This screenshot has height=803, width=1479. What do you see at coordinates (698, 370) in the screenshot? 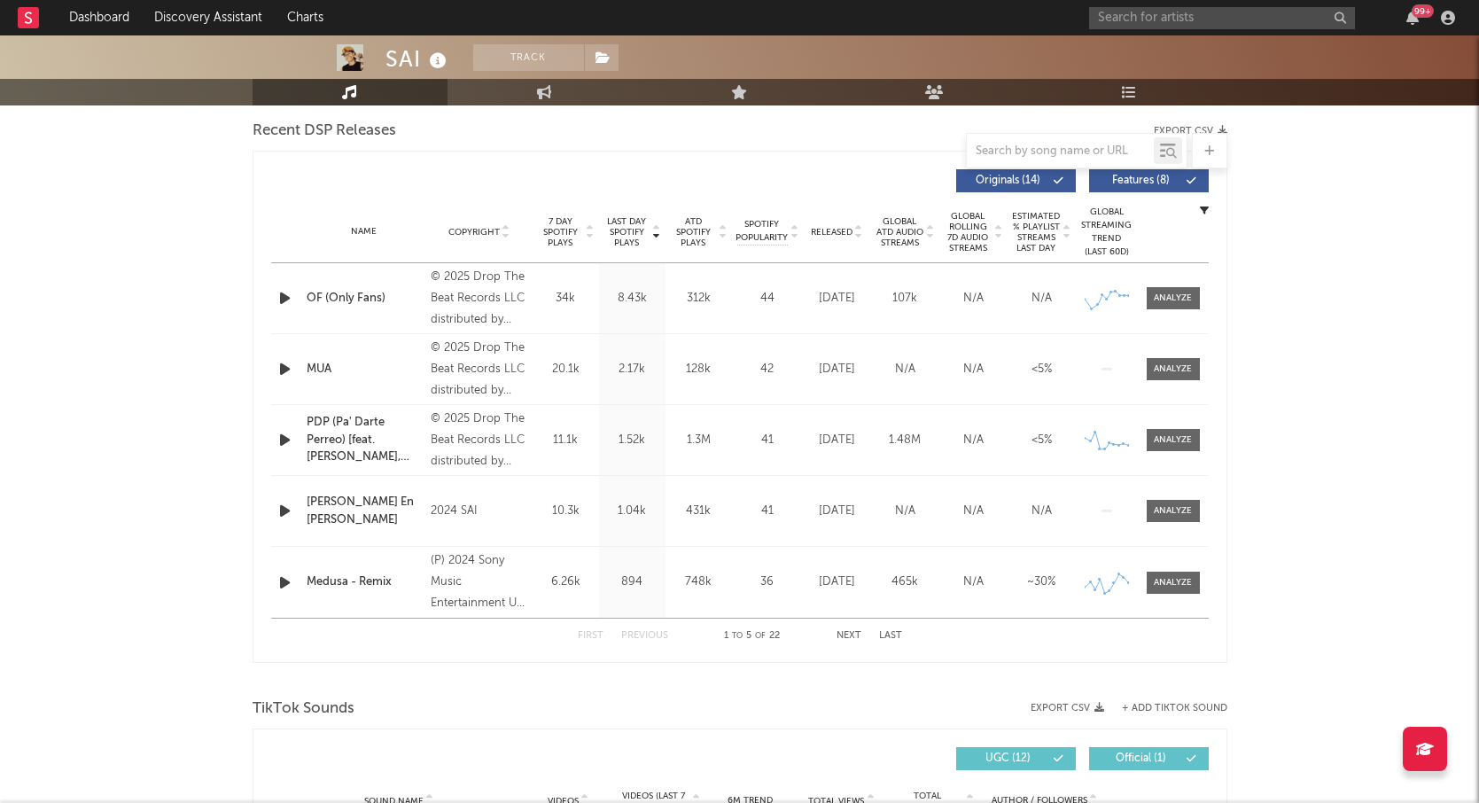
I see `div: 128k` at bounding box center [698, 370].